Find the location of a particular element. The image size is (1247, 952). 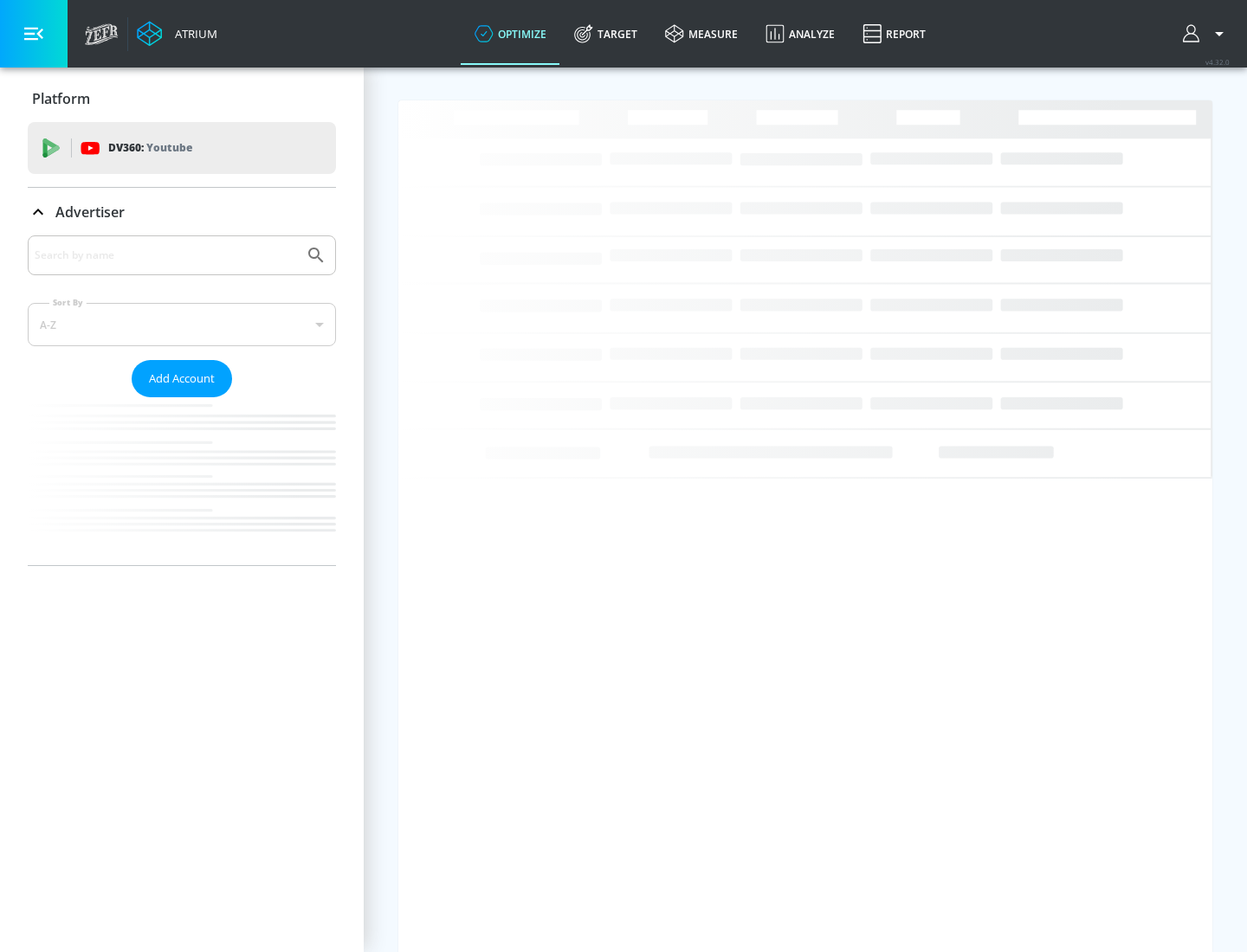

button: Add Account is located at coordinates (182, 378).